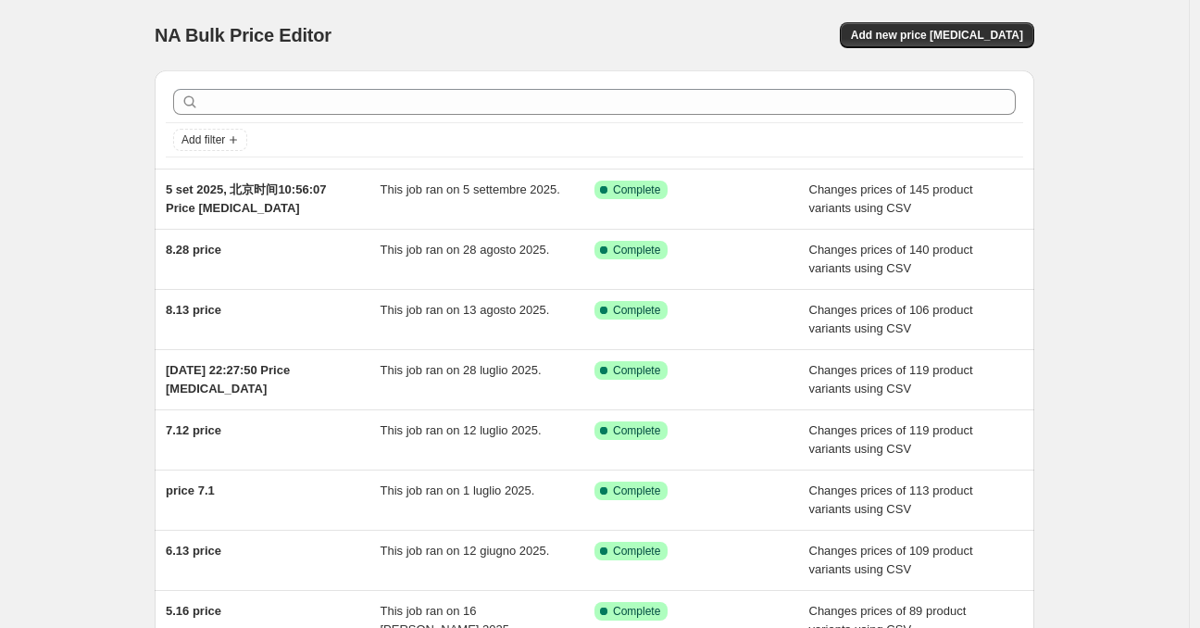 This screenshot has width=1200, height=628. Describe the element at coordinates (465, 249) in the screenshot. I see `span: This job ran on 28 agosto 2025.` at that location.